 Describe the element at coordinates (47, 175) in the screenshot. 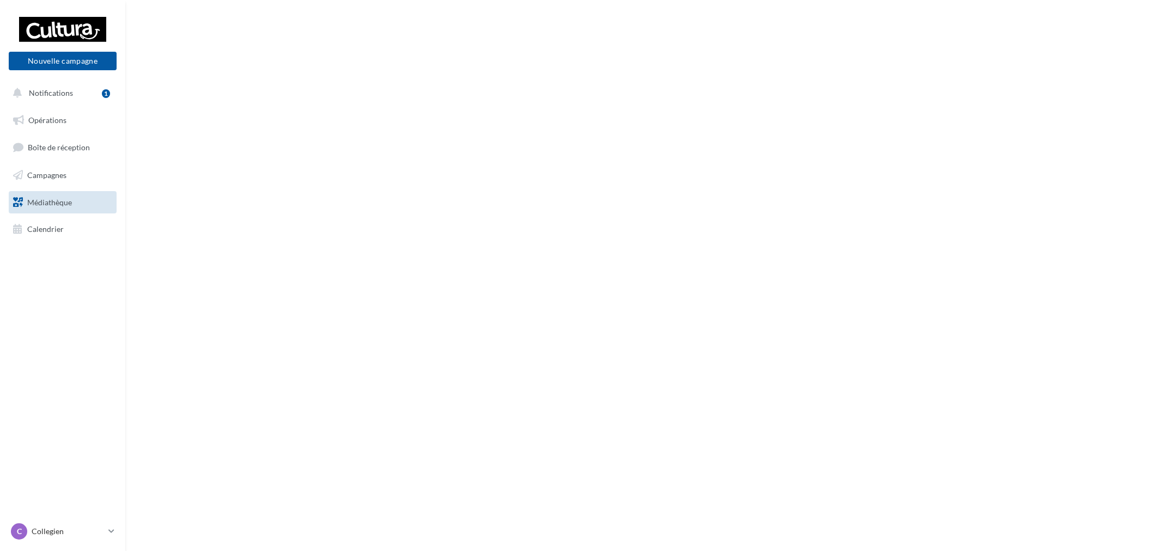

I see `span: Campagnes` at that location.